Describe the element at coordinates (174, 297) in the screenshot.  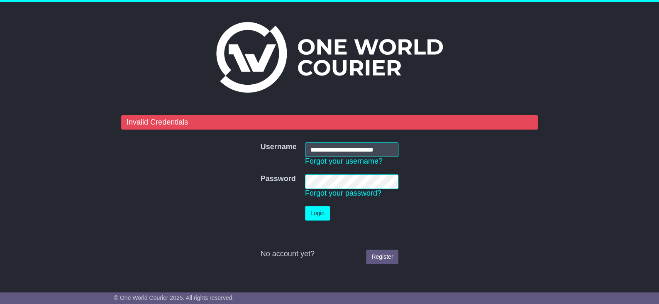
I see `span: © One World Courier 2025. All rights reserved.` at that location.